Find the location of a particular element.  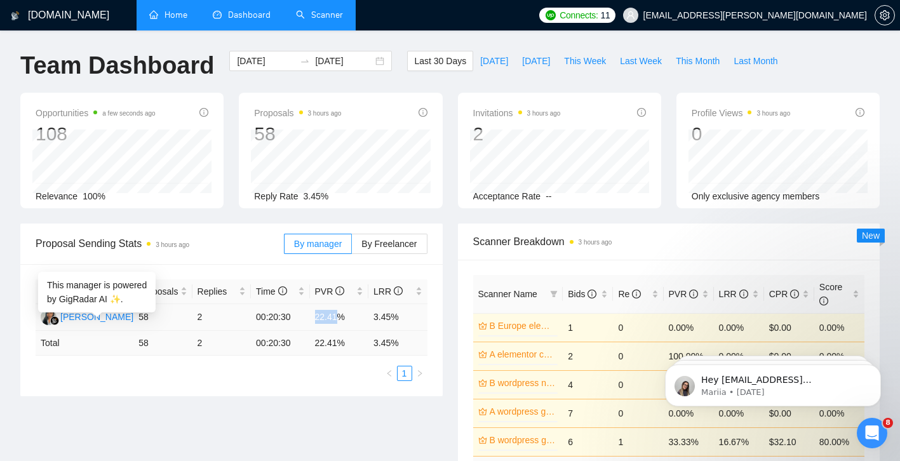

td: 6 is located at coordinates (588, 441).